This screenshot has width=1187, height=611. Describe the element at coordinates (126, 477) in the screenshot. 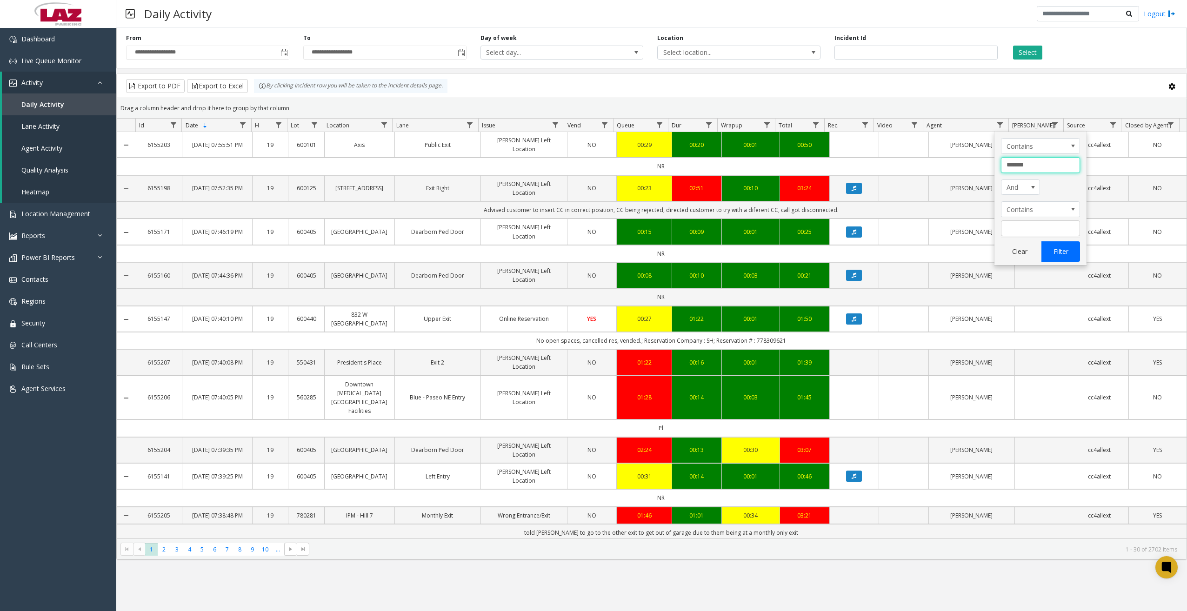

I see `a: Collapse Details` at that location.